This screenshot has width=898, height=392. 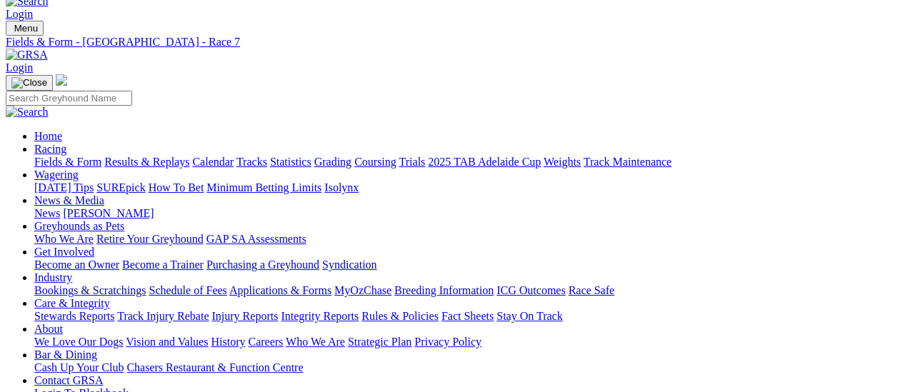 I want to click on a: SUREpick, so click(x=121, y=187).